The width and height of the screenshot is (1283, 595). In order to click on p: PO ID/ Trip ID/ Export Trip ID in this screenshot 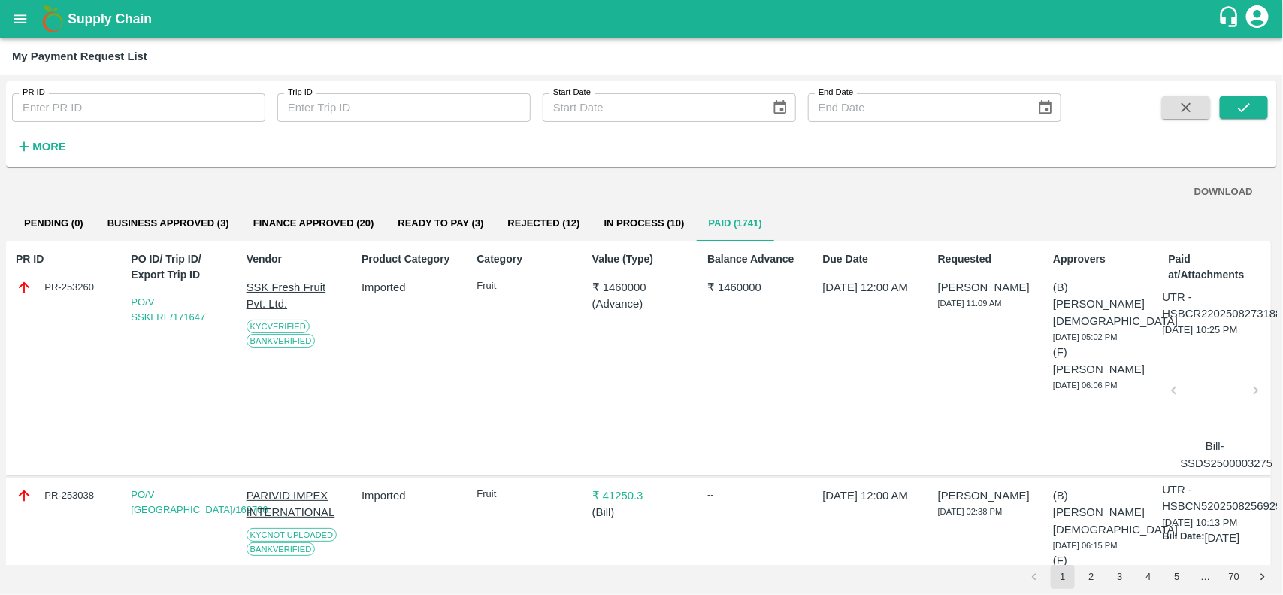, I will do `click(180, 267)`.